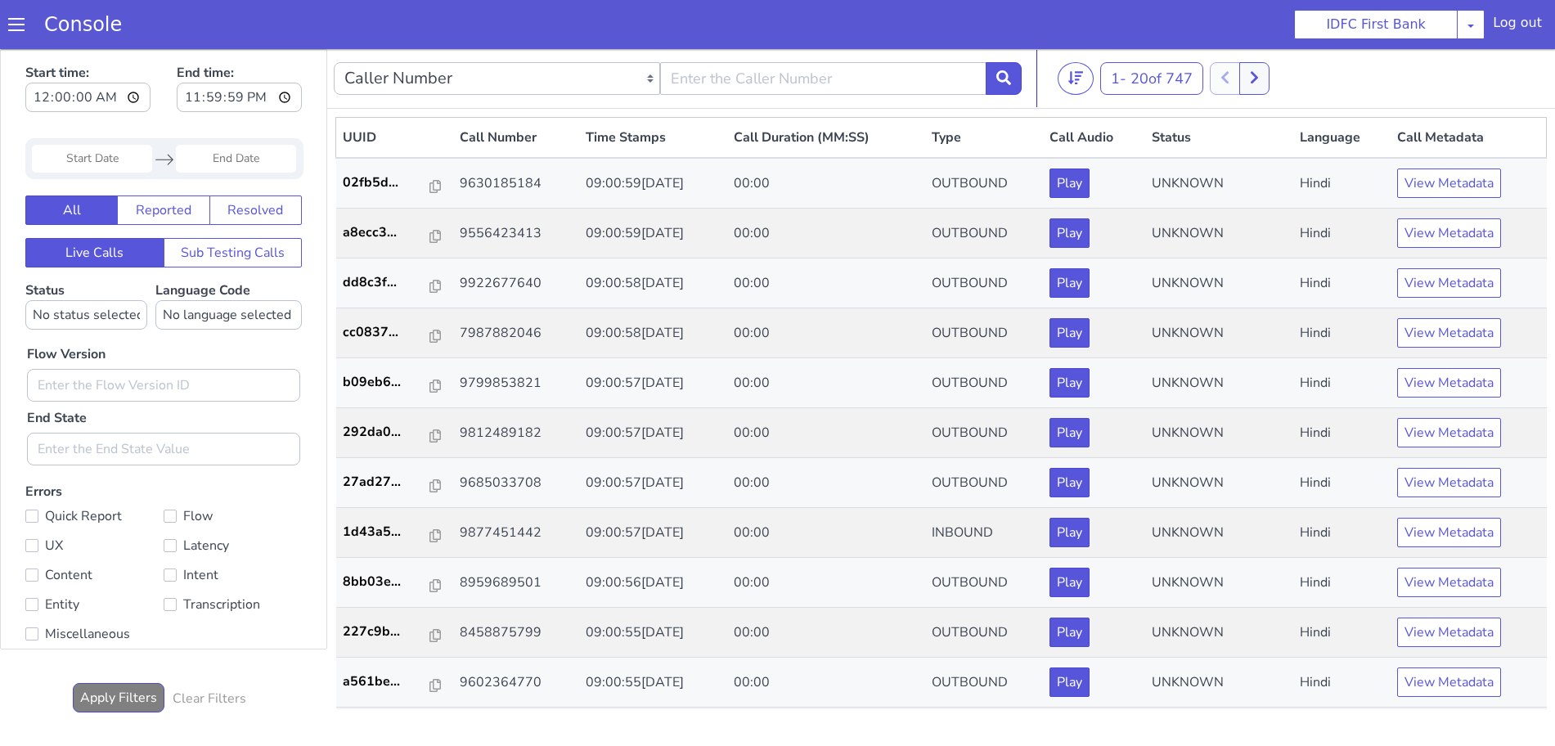 This screenshot has width=1555, height=746. I want to click on label: Flow Version, so click(66, 305).